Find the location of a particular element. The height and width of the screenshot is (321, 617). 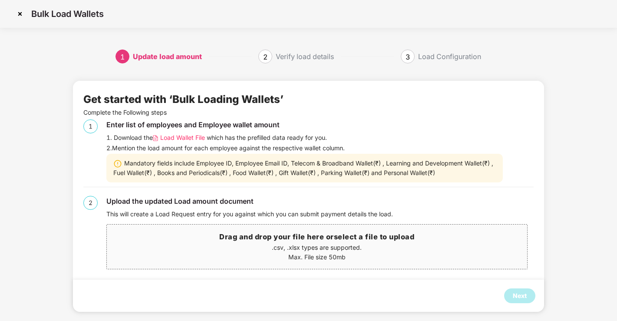

div: 1 is located at coordinates (90, 126).